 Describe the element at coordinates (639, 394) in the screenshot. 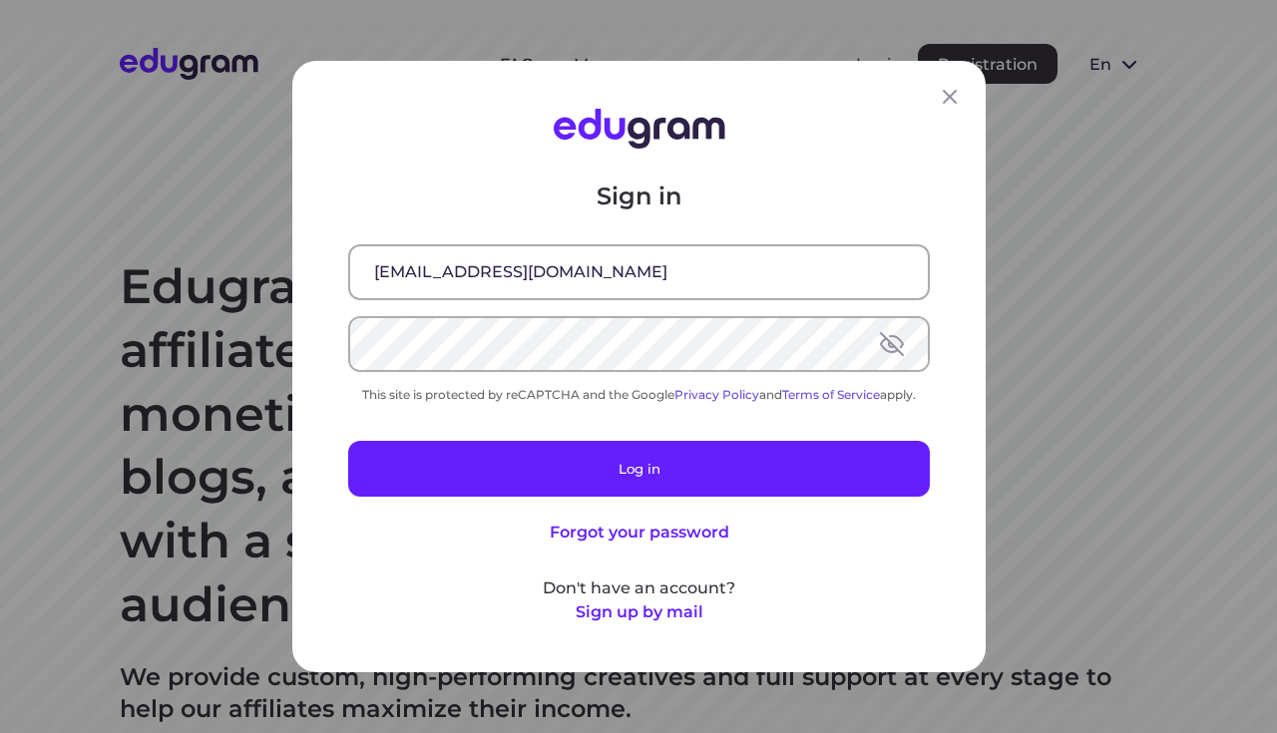

I see `div: This site is protected by reCAPTCHA and the Google and apply.` at that location.